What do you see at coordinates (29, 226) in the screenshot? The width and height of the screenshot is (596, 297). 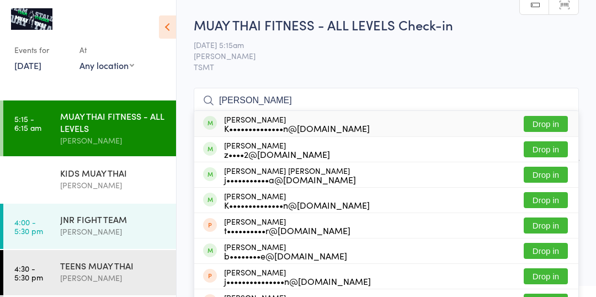 I see `time: 4:00 - 5:30 pm` at bounding box center [29, 226].